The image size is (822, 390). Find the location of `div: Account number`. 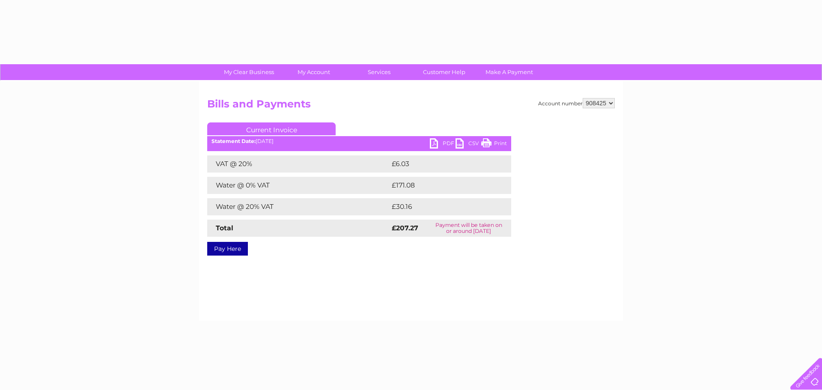

div: Account number is located at coordinates (576, 103).